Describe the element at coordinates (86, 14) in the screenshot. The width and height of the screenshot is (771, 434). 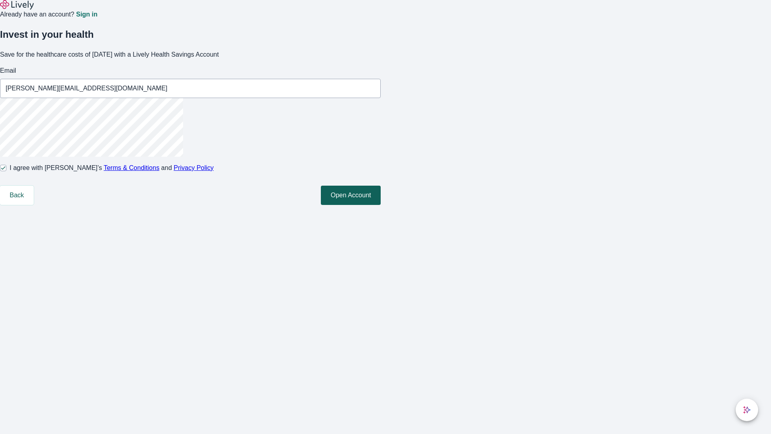
I see `div: Sign in` at that location.